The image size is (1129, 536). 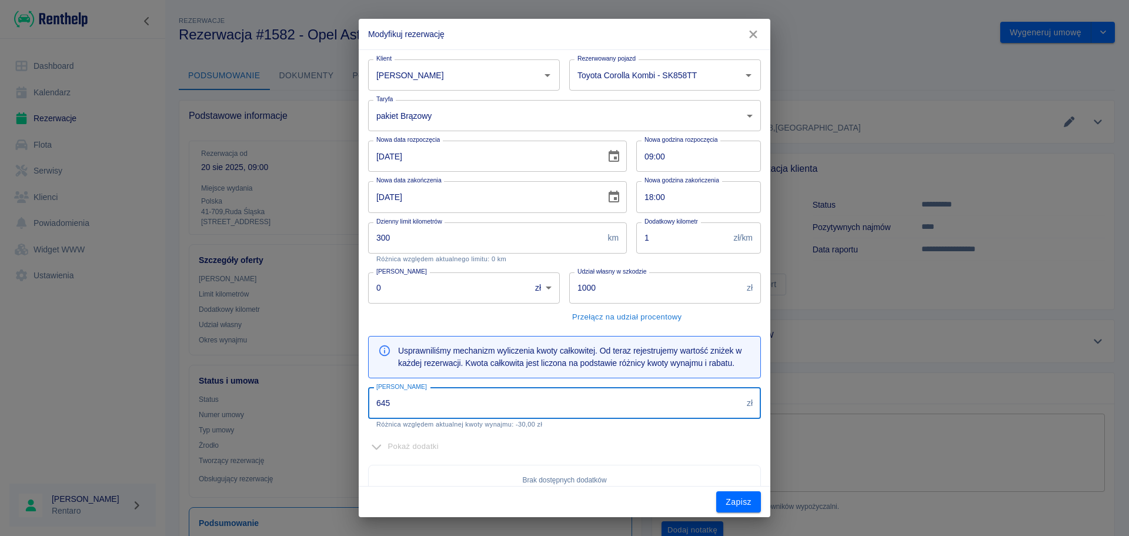 I want to click on p: Brak dostępnych dodatków, so click(x=564, y=480).